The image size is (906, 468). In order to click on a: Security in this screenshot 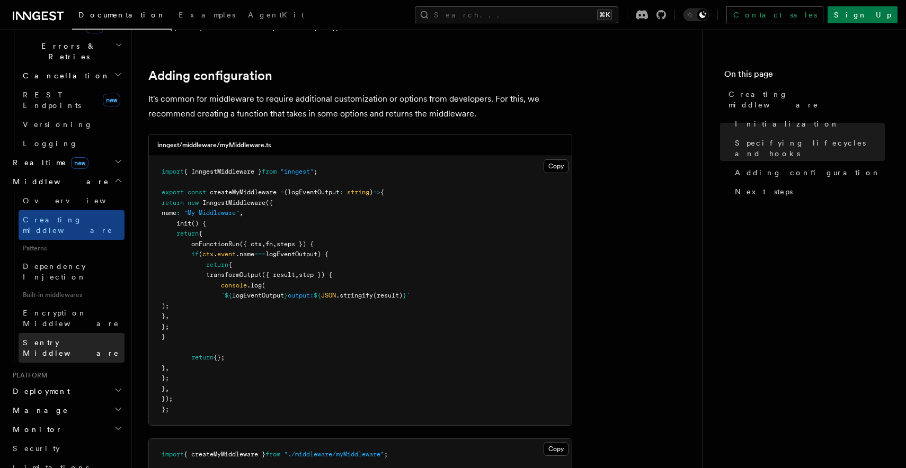, I will do `click(66, 449)`.